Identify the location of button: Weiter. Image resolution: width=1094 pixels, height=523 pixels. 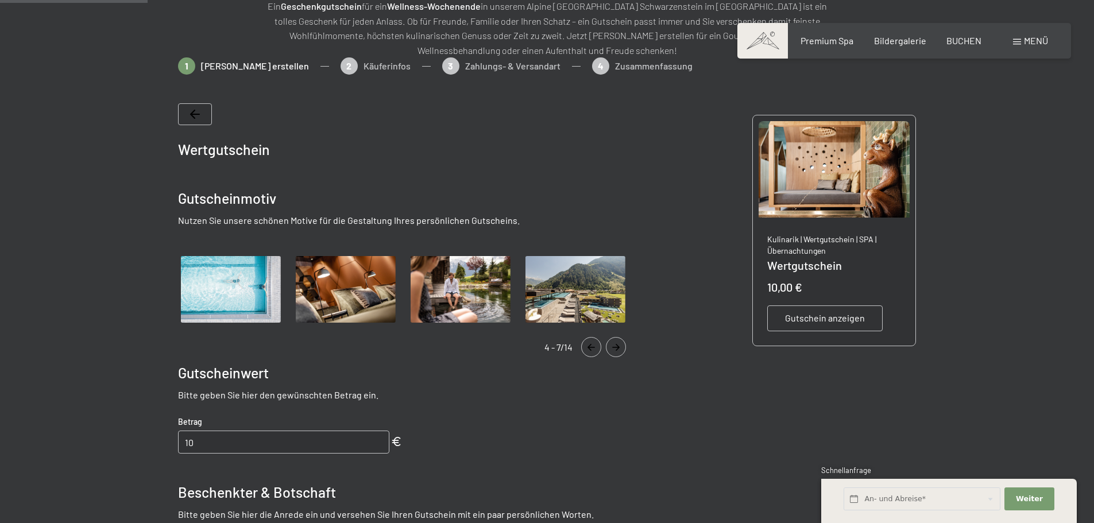
(1029, 499).